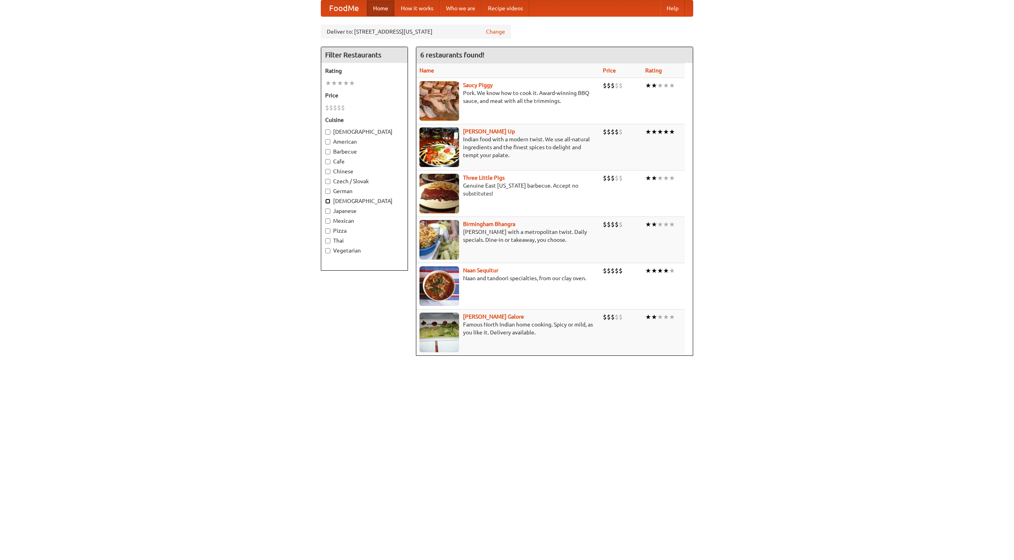  I want to click on img: currygalore.jpg, so click(439, 333).